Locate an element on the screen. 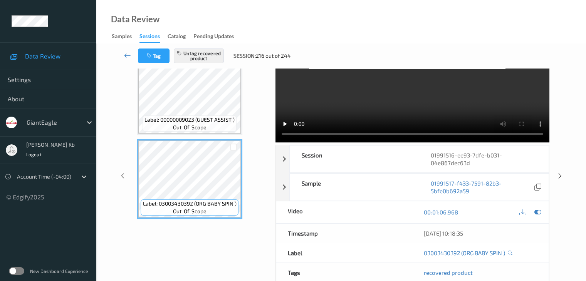 Image resolution: width=586 pixels, height=281 pixels. div: Timestamp is located at coordinates (344, 233).